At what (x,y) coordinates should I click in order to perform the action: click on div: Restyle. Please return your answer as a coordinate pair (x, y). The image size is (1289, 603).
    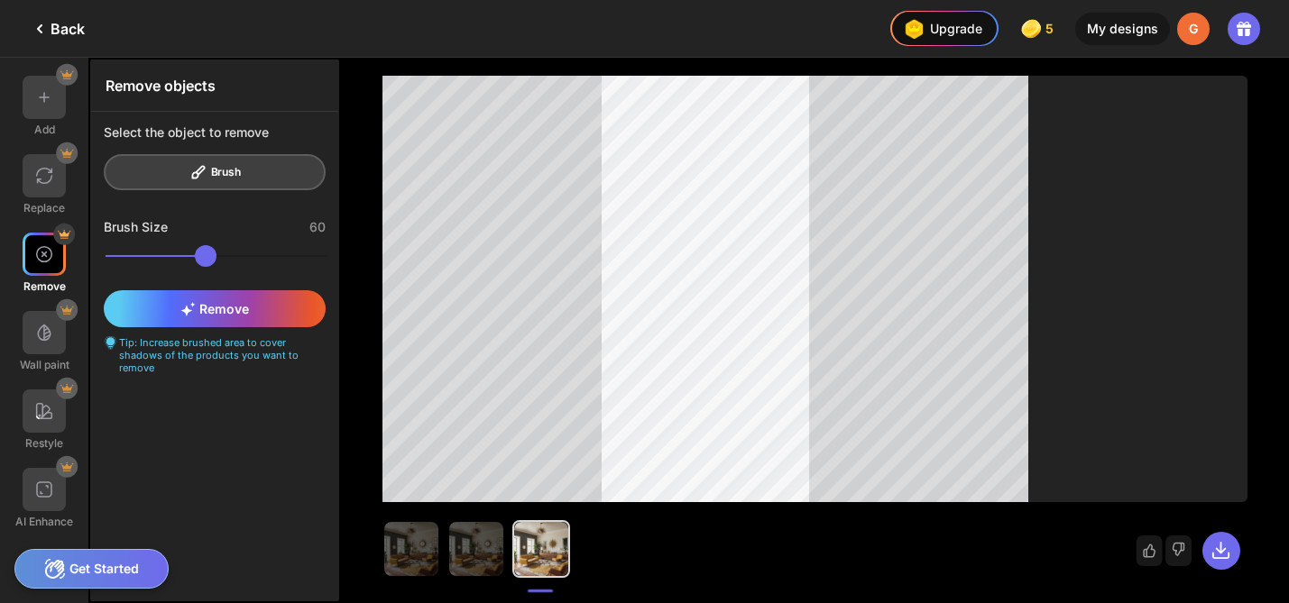
    Looking at the image, I should click on (44, 443).